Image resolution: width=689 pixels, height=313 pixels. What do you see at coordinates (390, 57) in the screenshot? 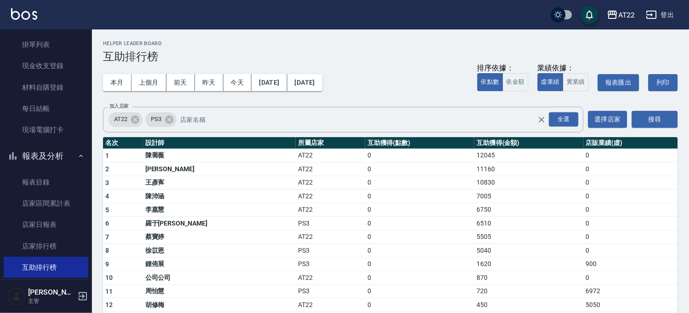
I see `h3: 互助排行榜` at bounding box center [390, 57].